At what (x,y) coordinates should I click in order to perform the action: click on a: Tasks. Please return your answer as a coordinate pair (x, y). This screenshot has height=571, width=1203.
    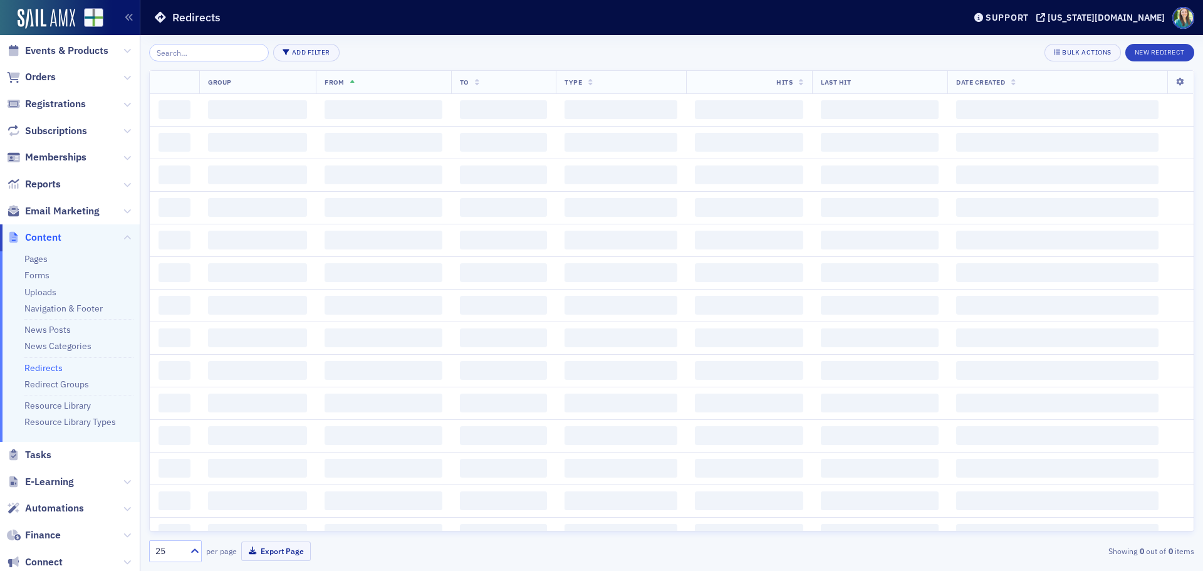
    Looking at the image, I should click on (29, 455).